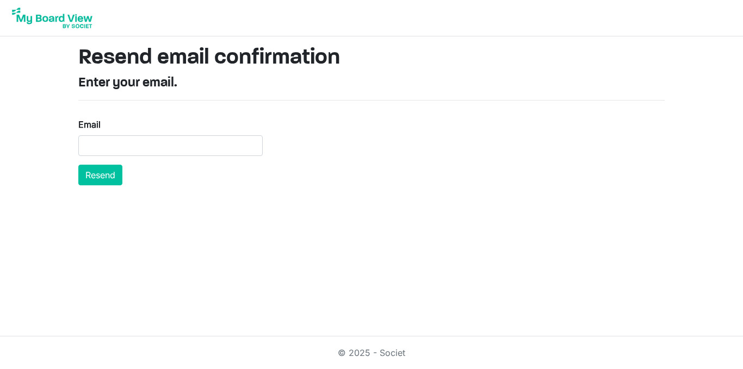 This screenshot has width=743, height=369. I want to click on img: My Board View Logo, so click(52, 18).